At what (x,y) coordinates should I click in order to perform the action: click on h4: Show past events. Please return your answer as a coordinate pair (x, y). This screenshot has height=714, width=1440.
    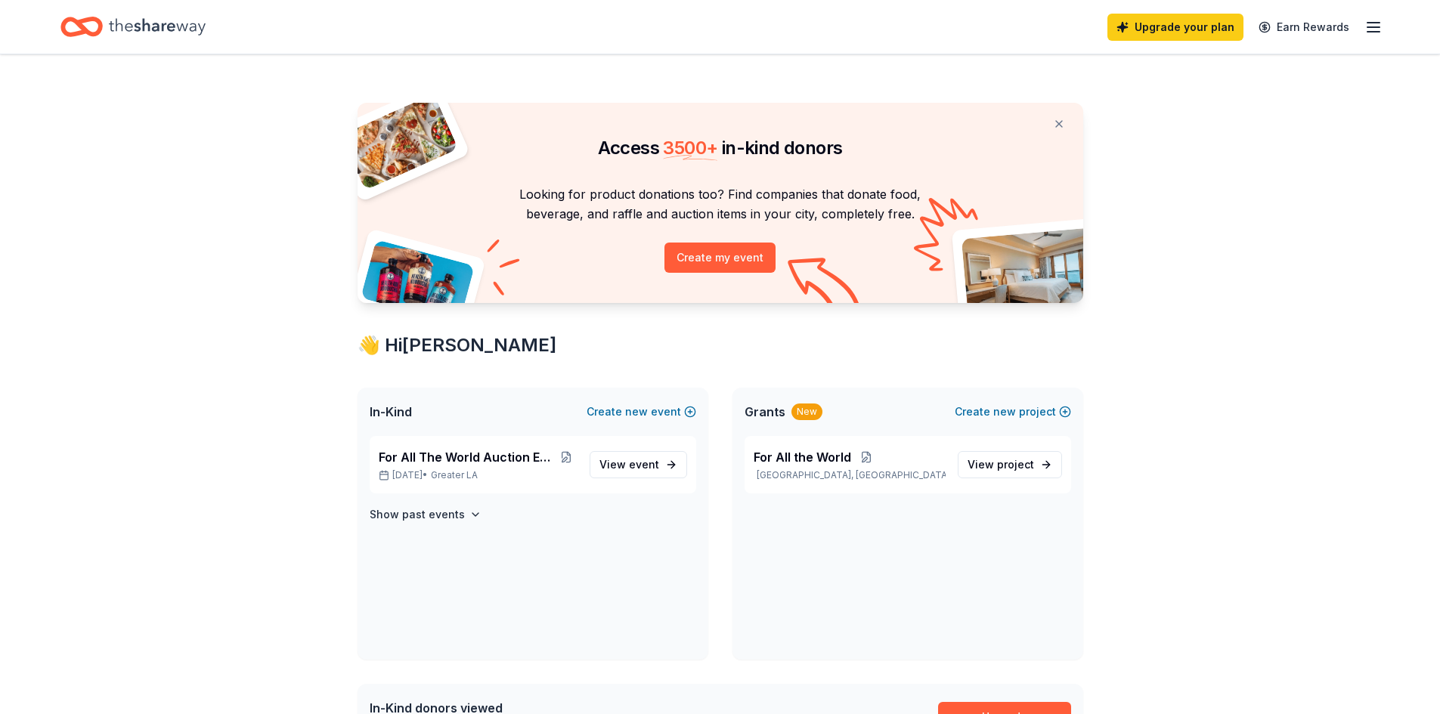
    Looking at the image, I should click on (417, 515).